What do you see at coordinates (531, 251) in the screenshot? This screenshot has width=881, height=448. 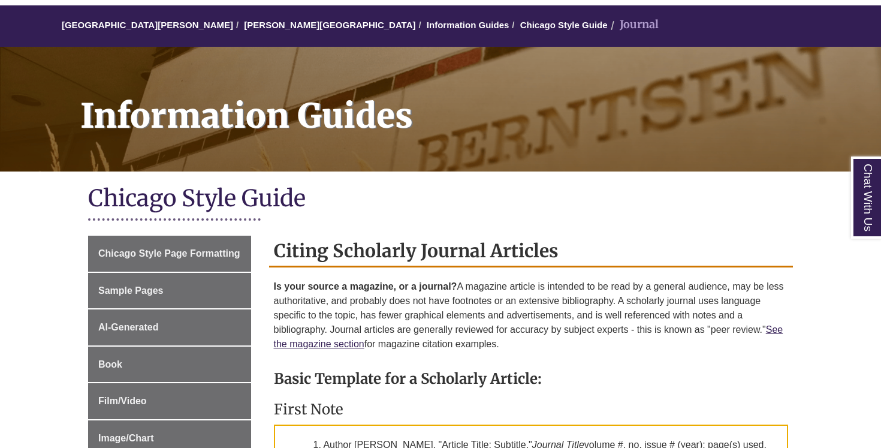 I see `h2: Citing Scholarly Journal Articles` at bounding box center [531, 251].